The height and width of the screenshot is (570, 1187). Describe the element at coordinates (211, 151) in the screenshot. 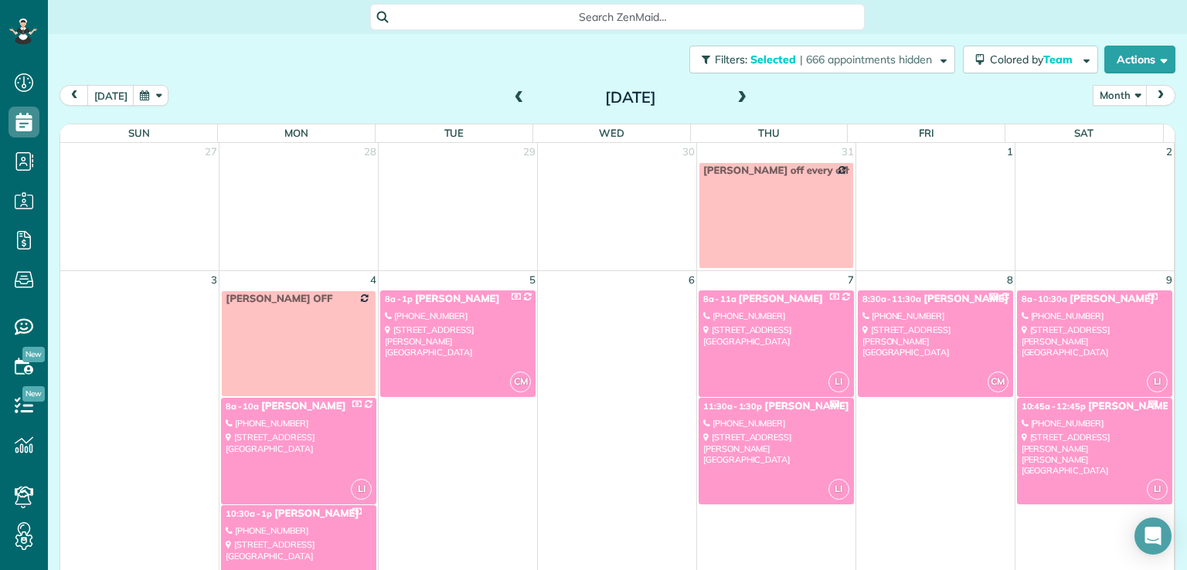

I see `a: 27` at that location.